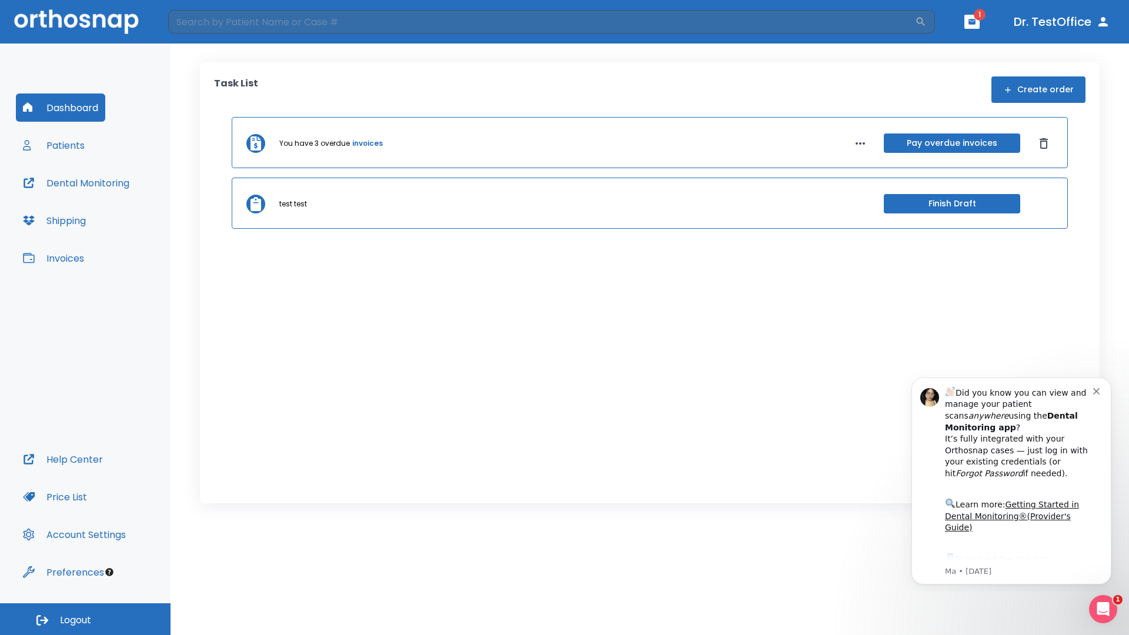 This screenshot has height=635, width=1129. What do you see at coordinates (1044, 143) in the screenshot?
I see `button: Dismiss` at bounding box center [1044, 143].